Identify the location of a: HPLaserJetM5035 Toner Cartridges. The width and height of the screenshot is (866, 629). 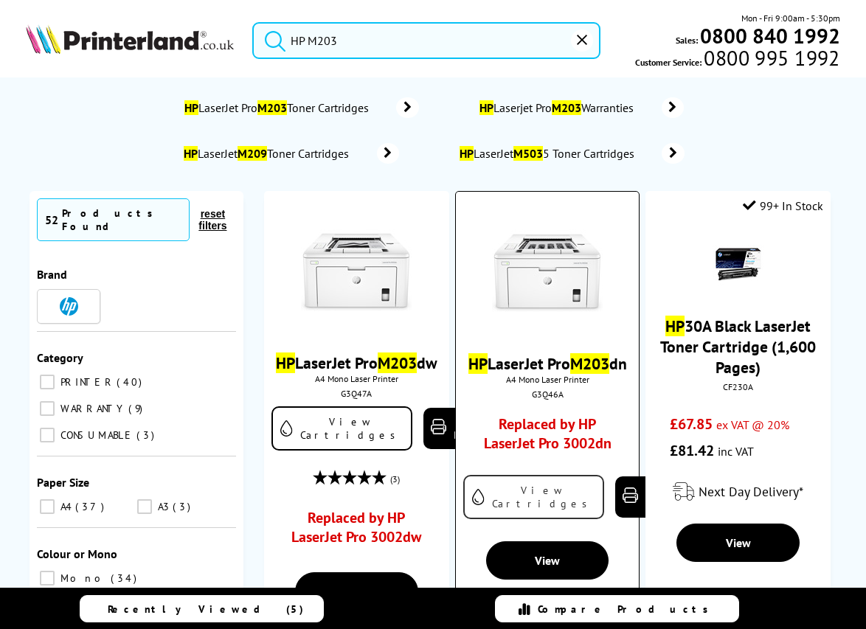
(571, 153).